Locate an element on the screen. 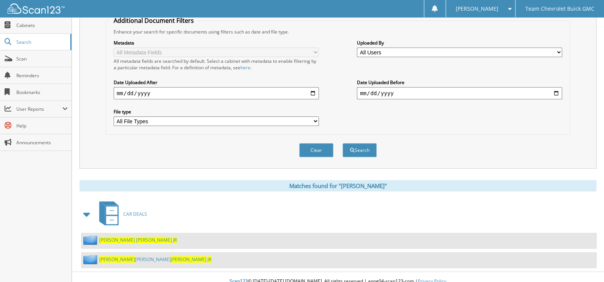  label: Uploaded By is located at coordinates (460, 43).